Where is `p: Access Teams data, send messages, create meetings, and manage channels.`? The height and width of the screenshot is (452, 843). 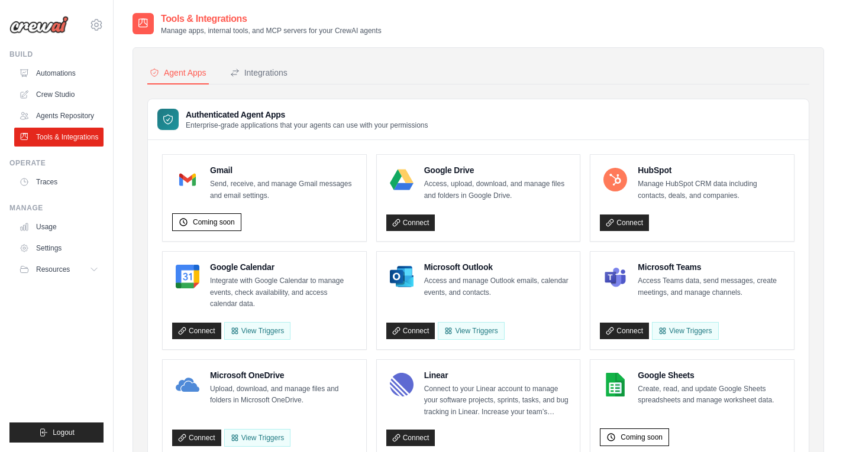 p: Access Teams data, send messages, create meetings, and manage channels. is located at coordinates (711, 287).